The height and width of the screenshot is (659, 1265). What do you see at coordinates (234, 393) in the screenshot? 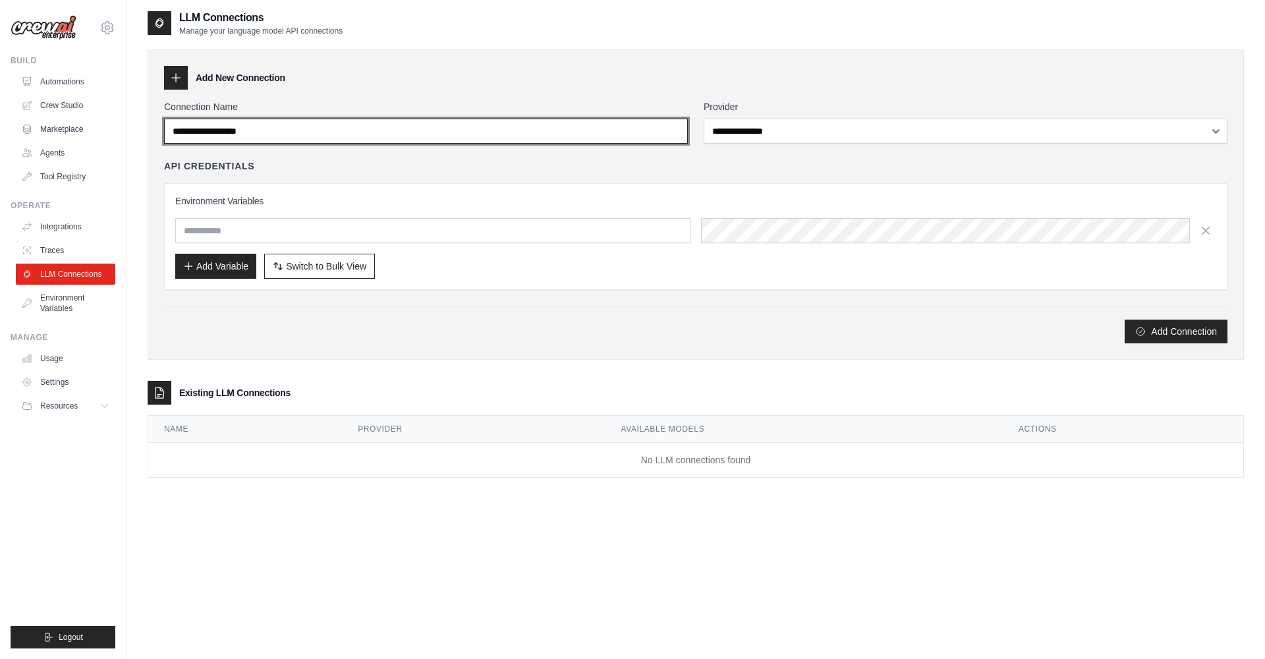
I see `h3: Existing LLM Connections` at bounding box center [234, 393].